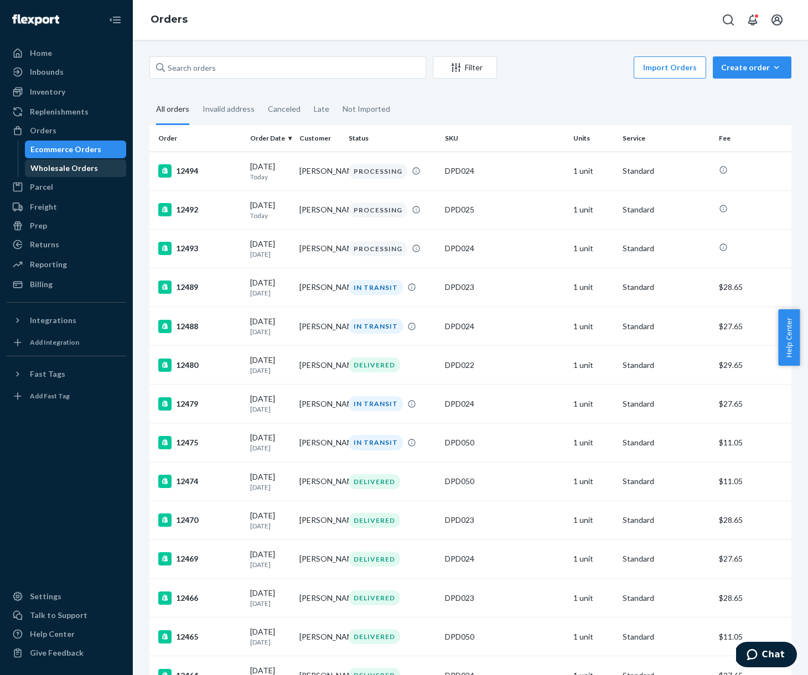 The image size is (808, 675). What do you see at coordinates (593, 138) in the screenshot?
I see `th: Units` at bounding box center [593, 138].